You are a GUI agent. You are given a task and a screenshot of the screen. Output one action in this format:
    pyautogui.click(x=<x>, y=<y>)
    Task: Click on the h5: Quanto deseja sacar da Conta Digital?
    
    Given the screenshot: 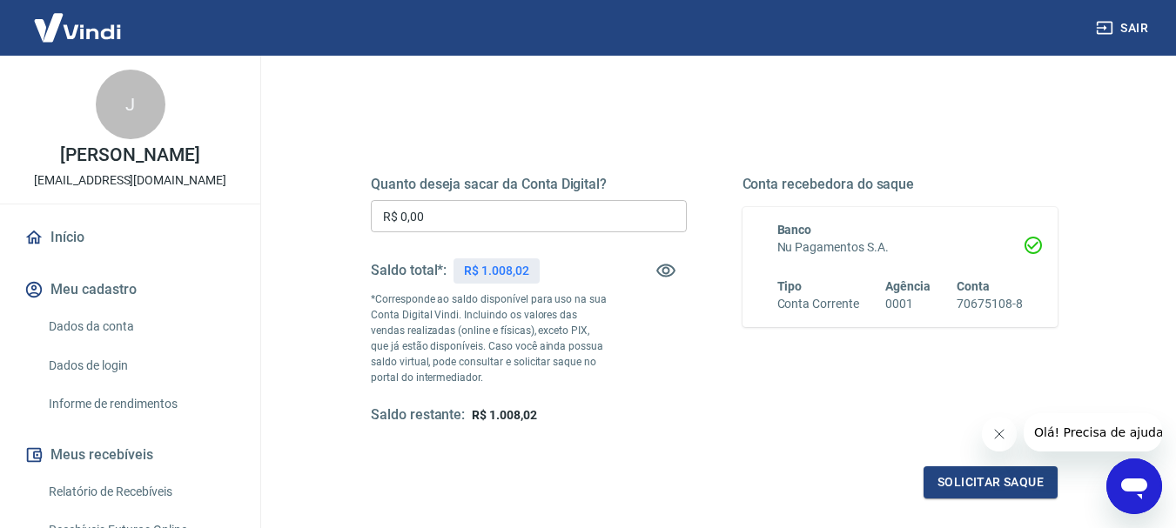 What is the action you would take?
    pyautogui.click(x=528, y=184)
    